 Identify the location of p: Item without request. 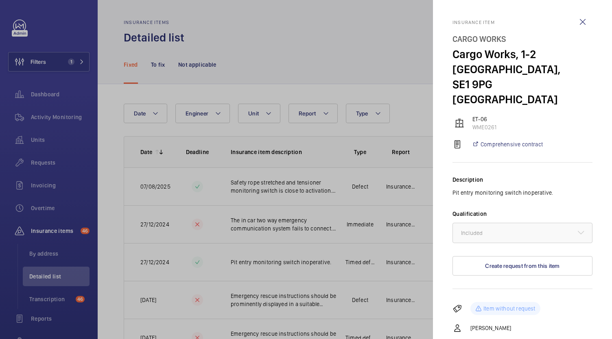
(510, 309).